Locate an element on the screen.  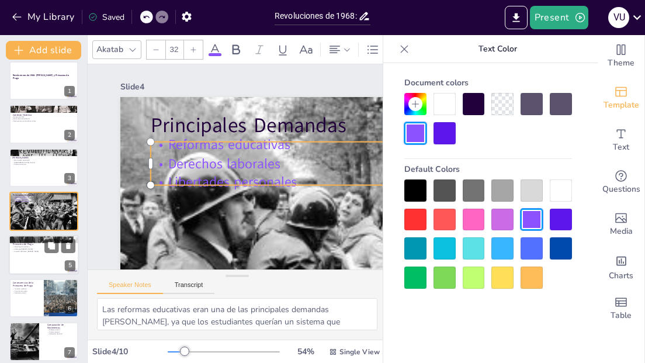
p: Descontento estudiantil is located at coordinates (42, 119).